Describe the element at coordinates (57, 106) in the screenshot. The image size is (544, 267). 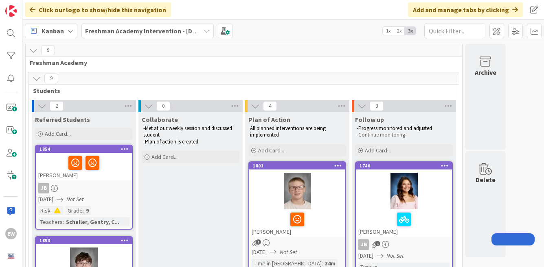
I see `span: 2` at that location.